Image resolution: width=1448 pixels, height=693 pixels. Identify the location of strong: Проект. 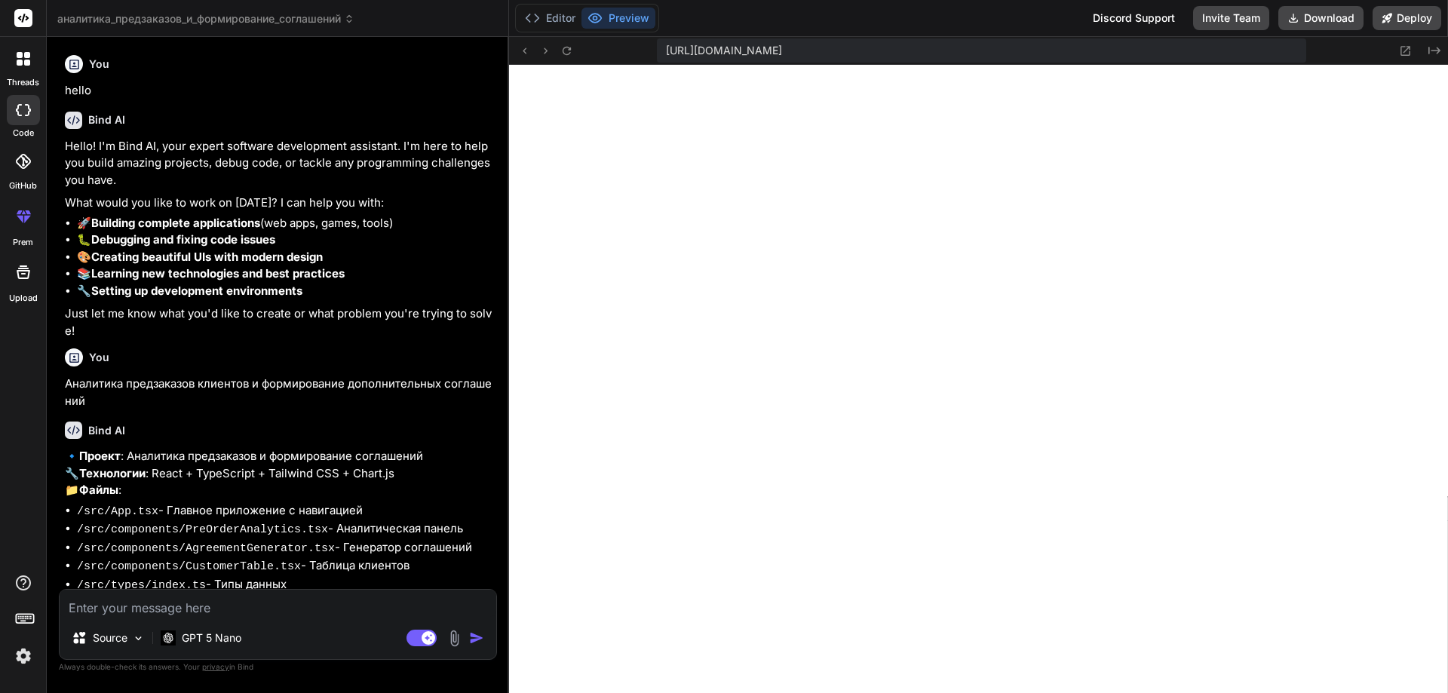
(100, 456).